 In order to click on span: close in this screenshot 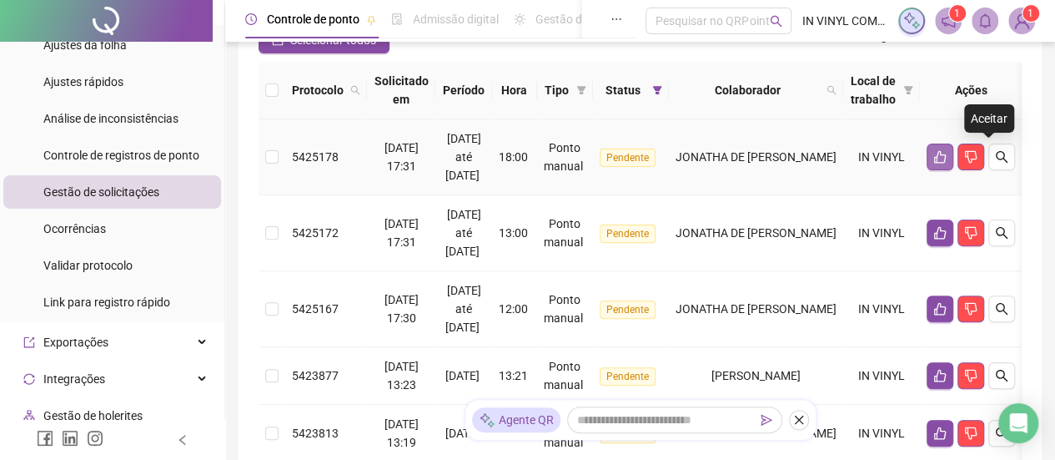, I will do `click(799, 420)`.